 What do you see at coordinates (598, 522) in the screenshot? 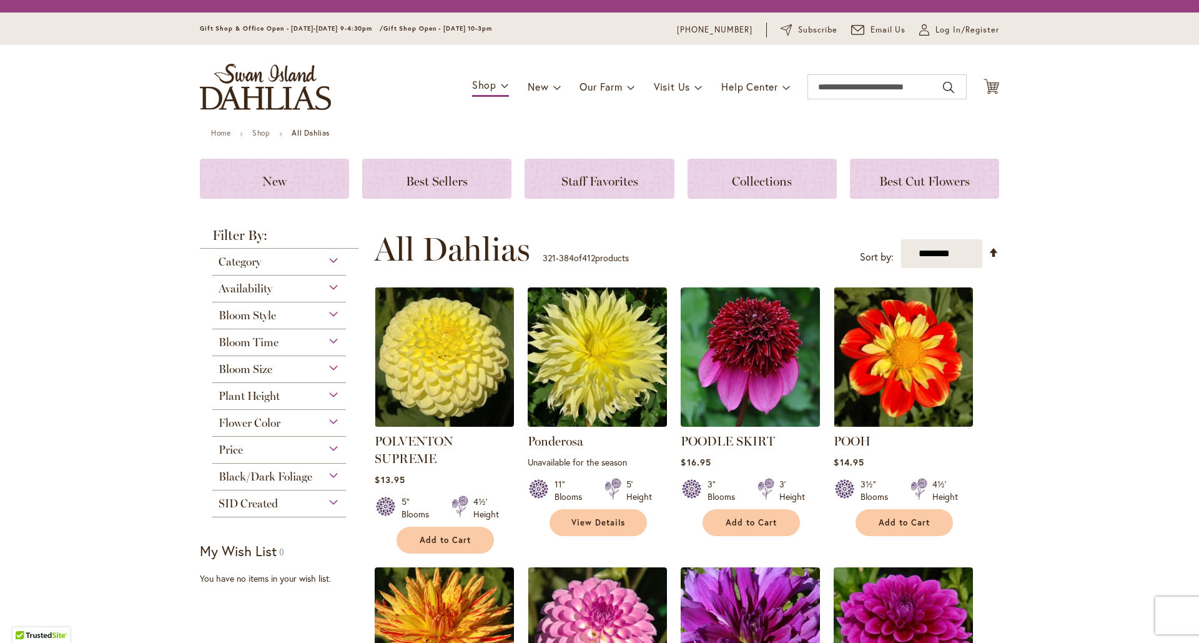
I see `span: View Details` at bounding box center [598, 522].